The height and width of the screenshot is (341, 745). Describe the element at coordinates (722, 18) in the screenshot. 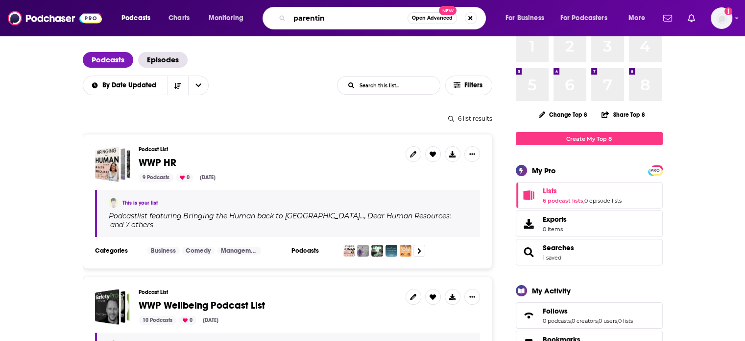

I see `button: Show profile menu` at that location.